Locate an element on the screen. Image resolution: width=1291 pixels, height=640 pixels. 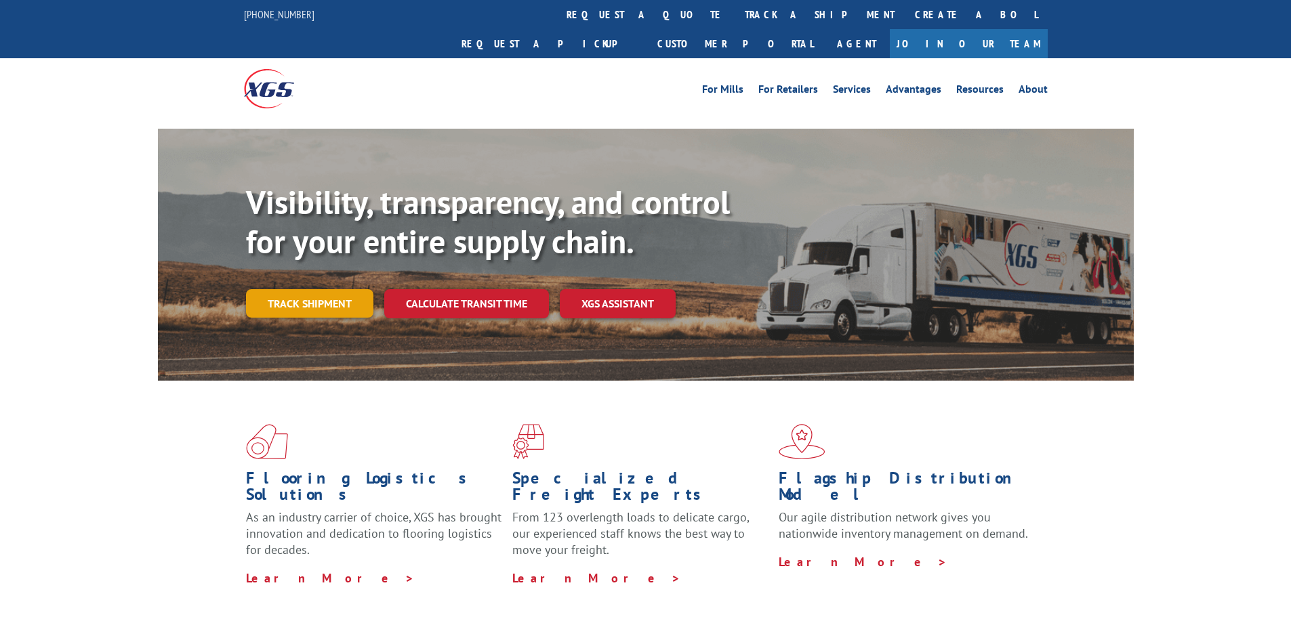
b: Visibility, transparency, and control for your entire supply chain. is located at coordinates (488, 222).